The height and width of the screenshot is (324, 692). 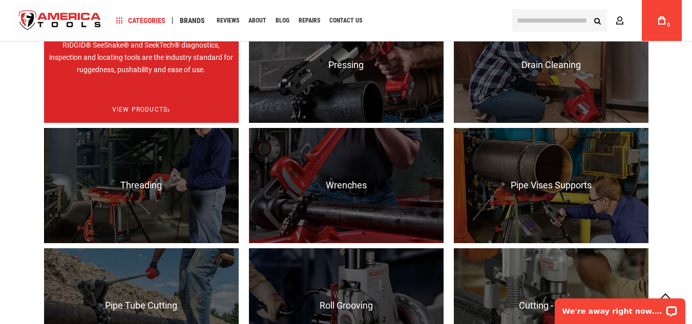 I want to click on a: Diagnostics, Inspection & Locating RIDGID® SeeSnake® and SeekTech® diagnostics, inspection and lo..., so click(x=141, y=65).